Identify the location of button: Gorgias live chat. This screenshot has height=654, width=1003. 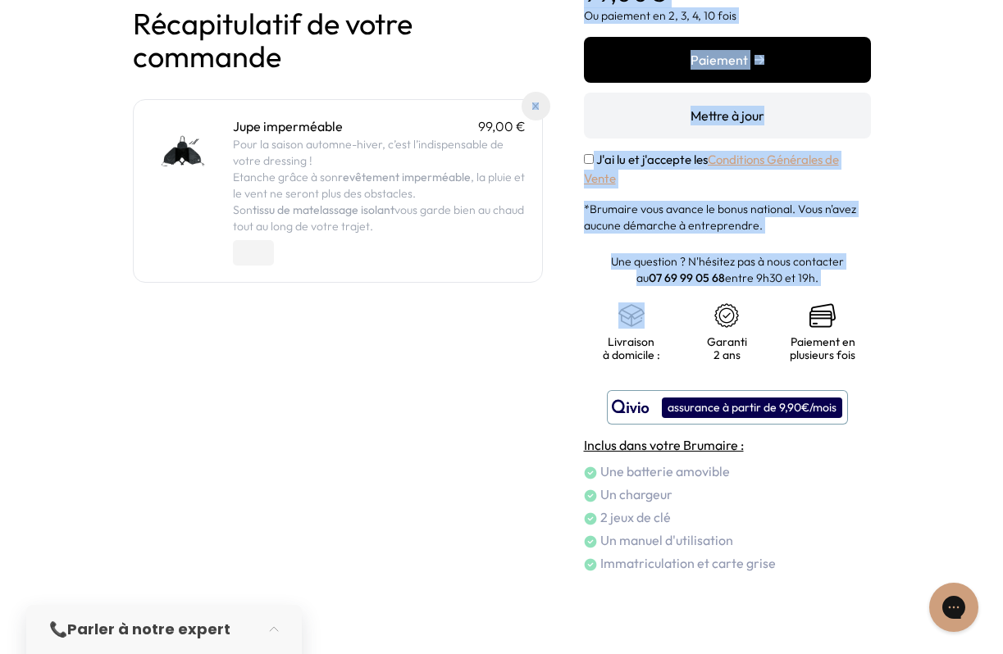
(33, 30).